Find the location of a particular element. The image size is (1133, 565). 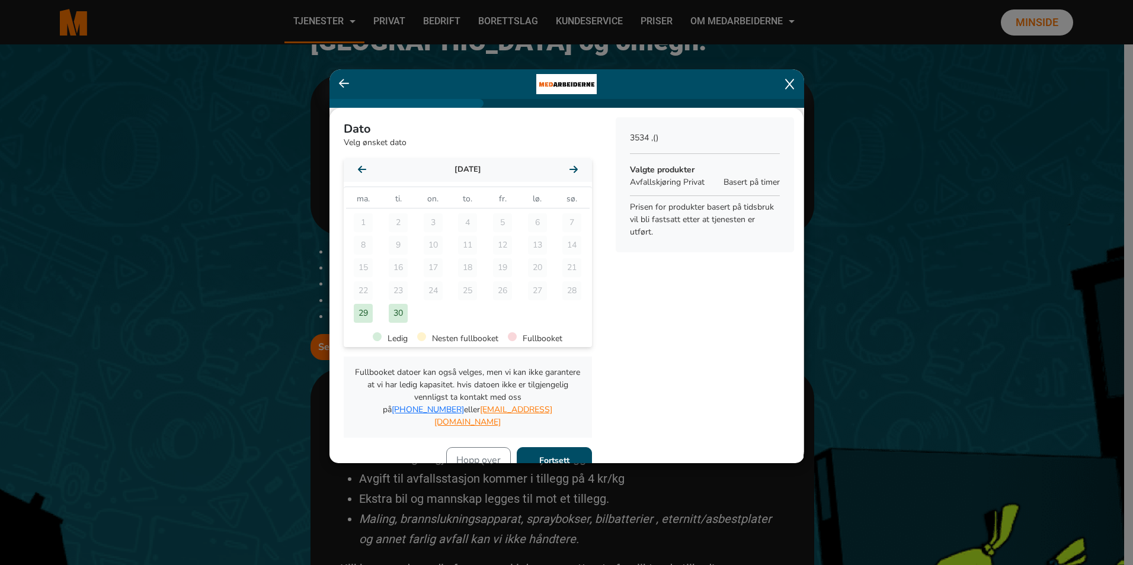

div: mandag 29. september 2025 is located at coordinates (363, 314).